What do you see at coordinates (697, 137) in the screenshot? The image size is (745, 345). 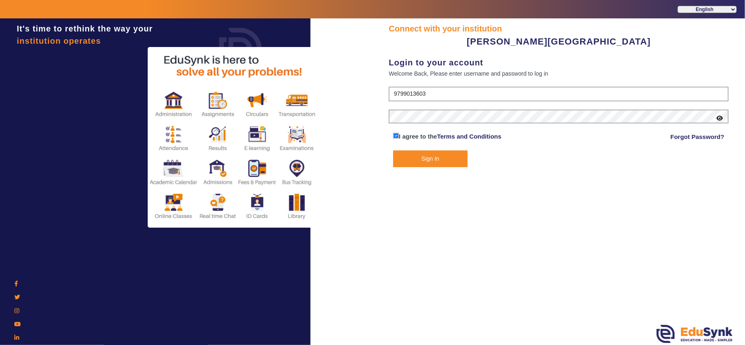 I see `a: Forgot Password?` at bounding box center [697, 137].